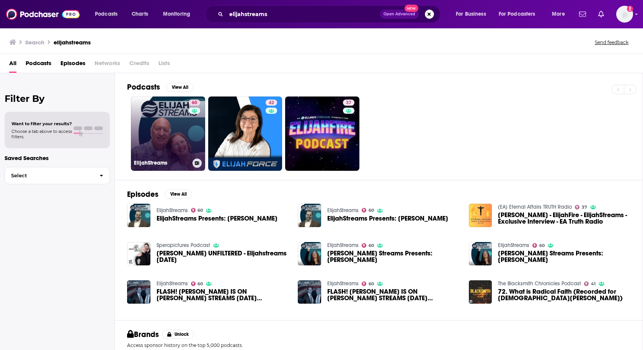 This screenshot has width=643, height=350. What do you see at coordinates (140, 14) in the screenshot?
I see `a: Charts` at bounding box center [140, 14].